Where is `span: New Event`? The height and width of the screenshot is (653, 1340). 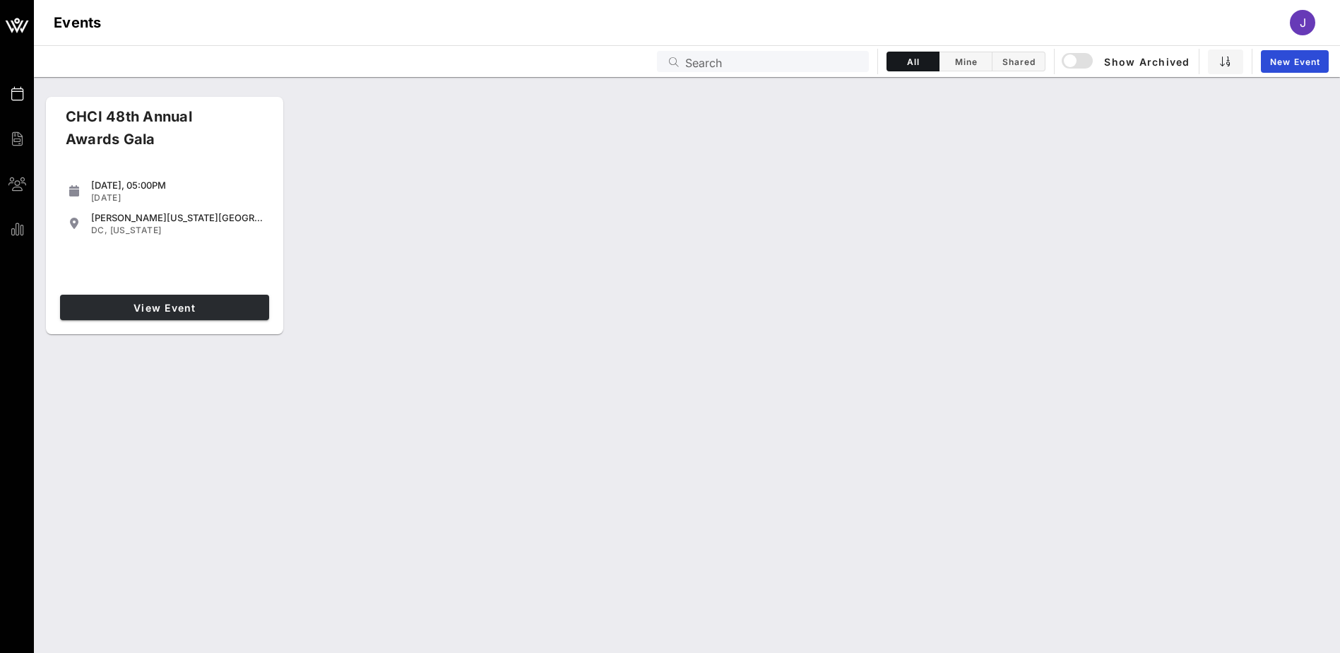
span: New Event is located at coordinates (1295, 61).